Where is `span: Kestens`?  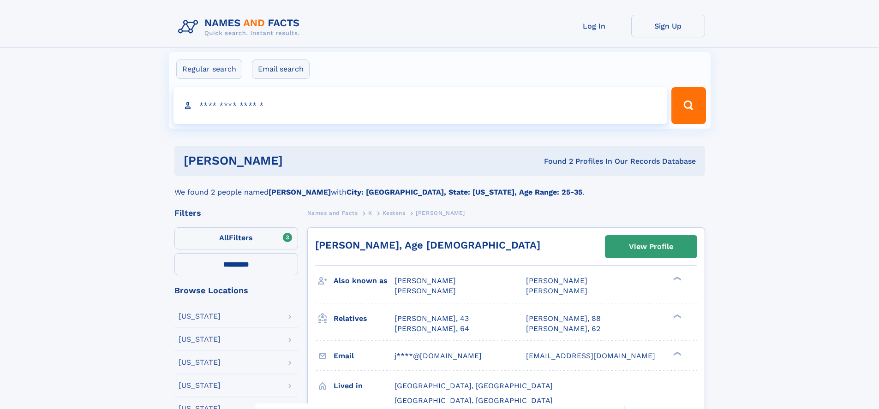
span: Kestens is located at coordinates (394, 213).